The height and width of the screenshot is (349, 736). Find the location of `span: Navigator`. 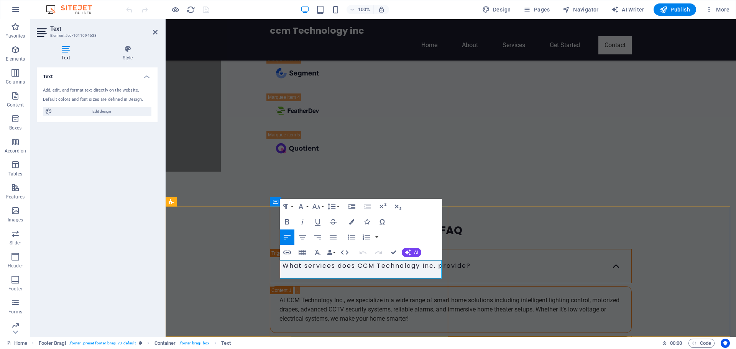

span: Navigator is located at coordinates (581, 10).